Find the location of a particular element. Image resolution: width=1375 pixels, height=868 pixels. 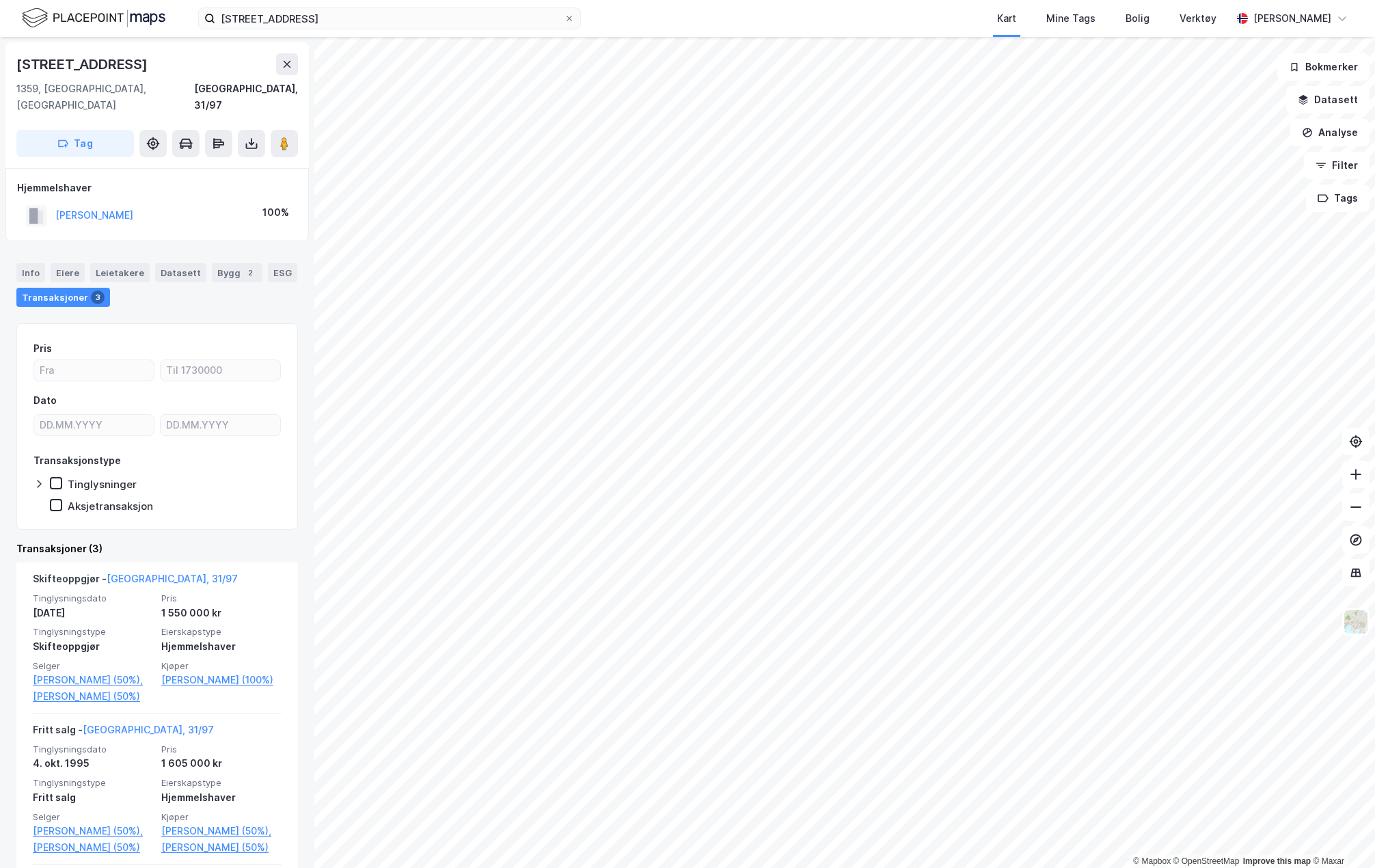

button: Datasett is located at coordinates (1328, 99).